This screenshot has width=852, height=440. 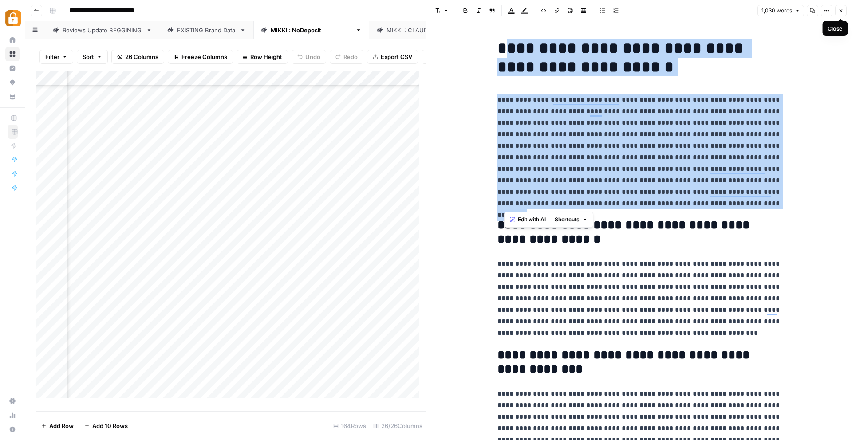 What do you see at coordinates (347, 57) in the screenshot?
I see `button: Redo` at bounding box center [347, 57].